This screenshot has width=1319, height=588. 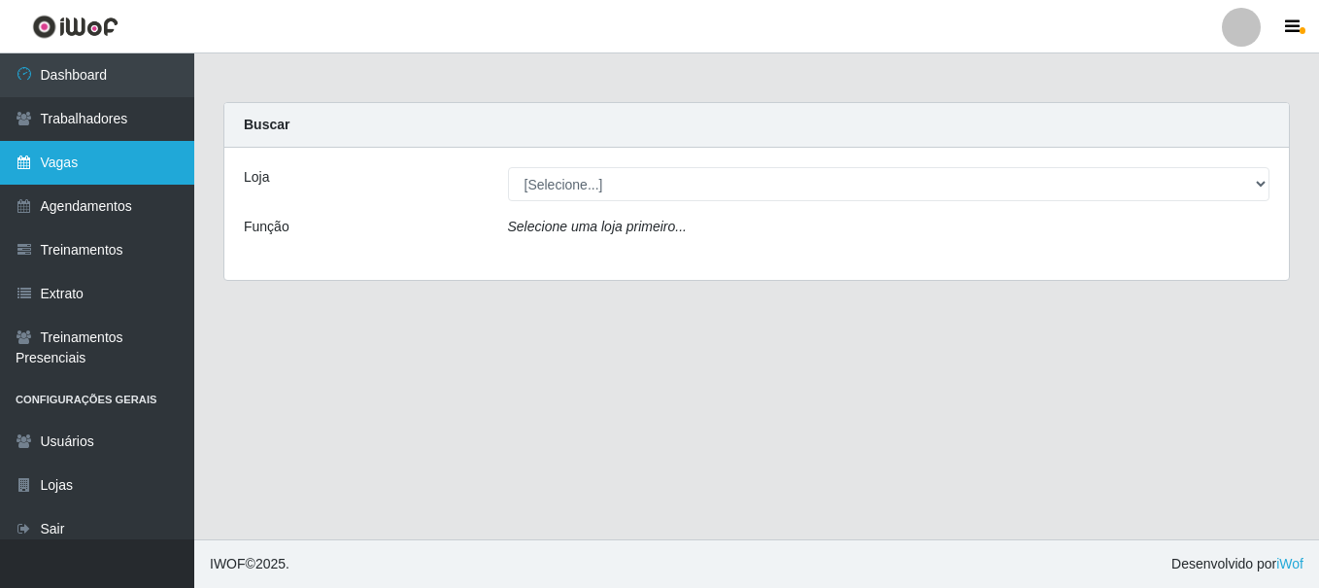 What do you see at coordinates (266, 226) in the screenshot?
I see `label: Função` at bounding box center [266, 226].